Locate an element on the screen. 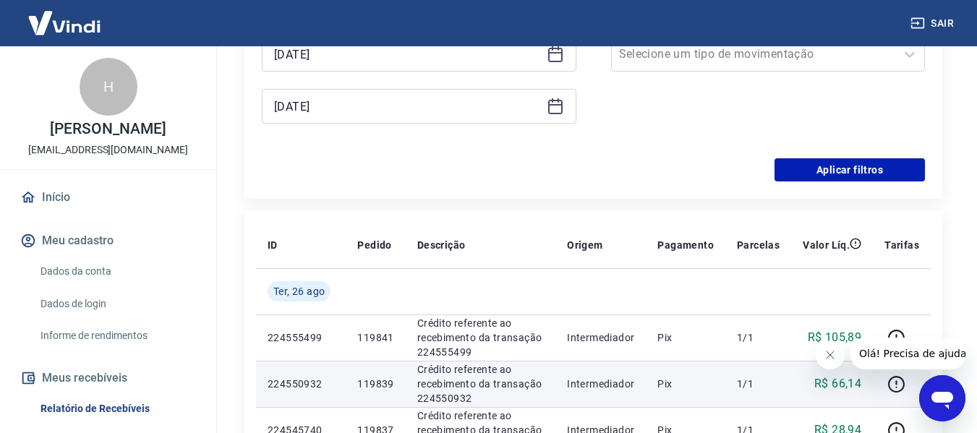 The image size is (977, 433). div: H is located at coordinates (108, 87).